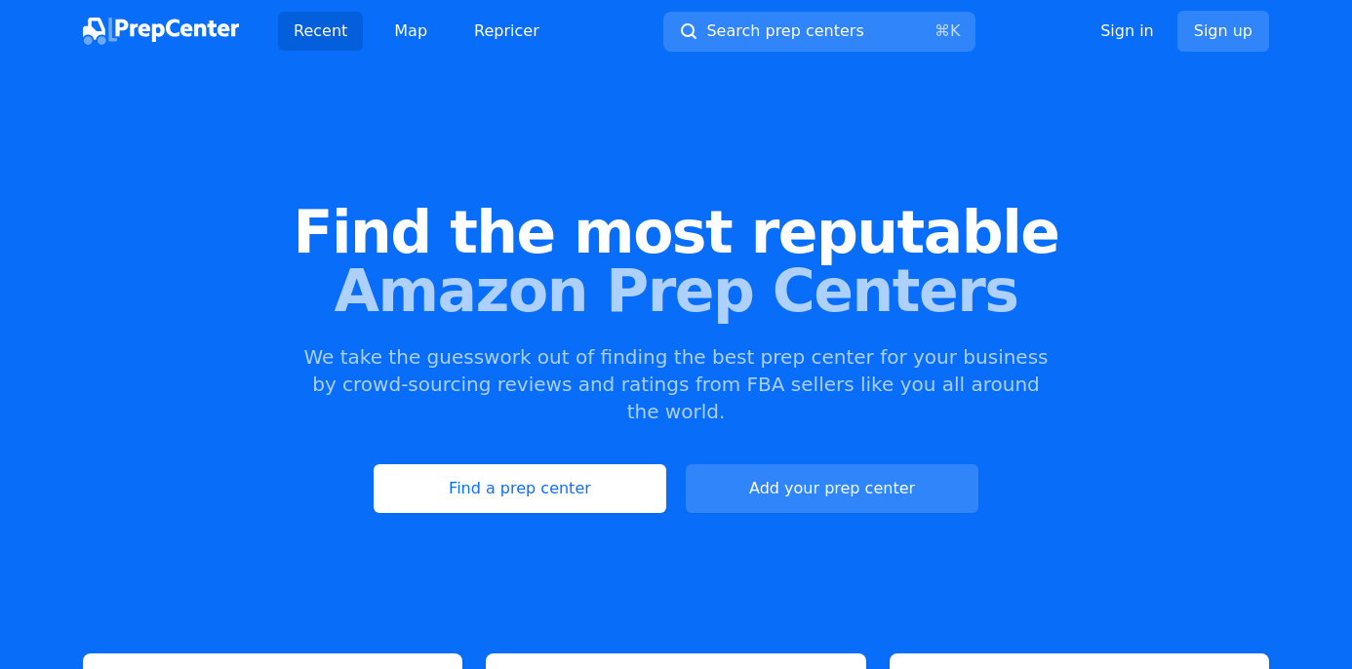  Describe the element at coordinates (676, 232) in the screenshot. I see `span: Find the most reputable` at that location.